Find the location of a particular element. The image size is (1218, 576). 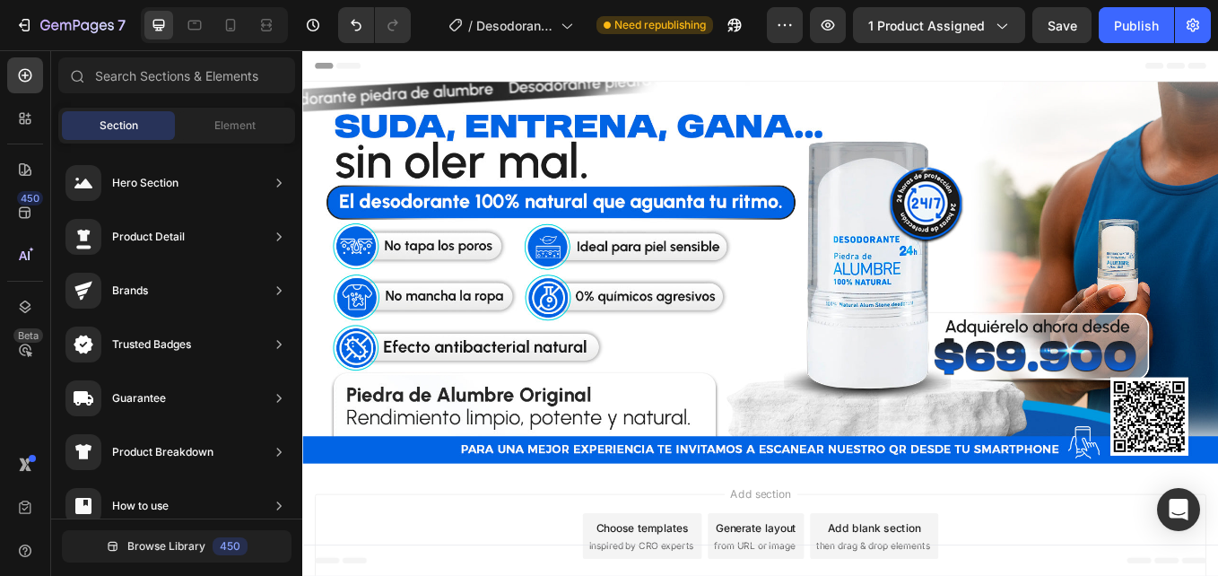

input: Search Sections & Elements is located at coordinates (177, 75).